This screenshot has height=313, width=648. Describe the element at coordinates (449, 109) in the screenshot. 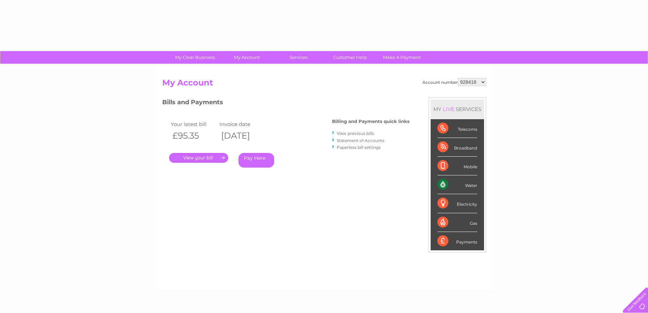

I see `div: LIVE` at that location.